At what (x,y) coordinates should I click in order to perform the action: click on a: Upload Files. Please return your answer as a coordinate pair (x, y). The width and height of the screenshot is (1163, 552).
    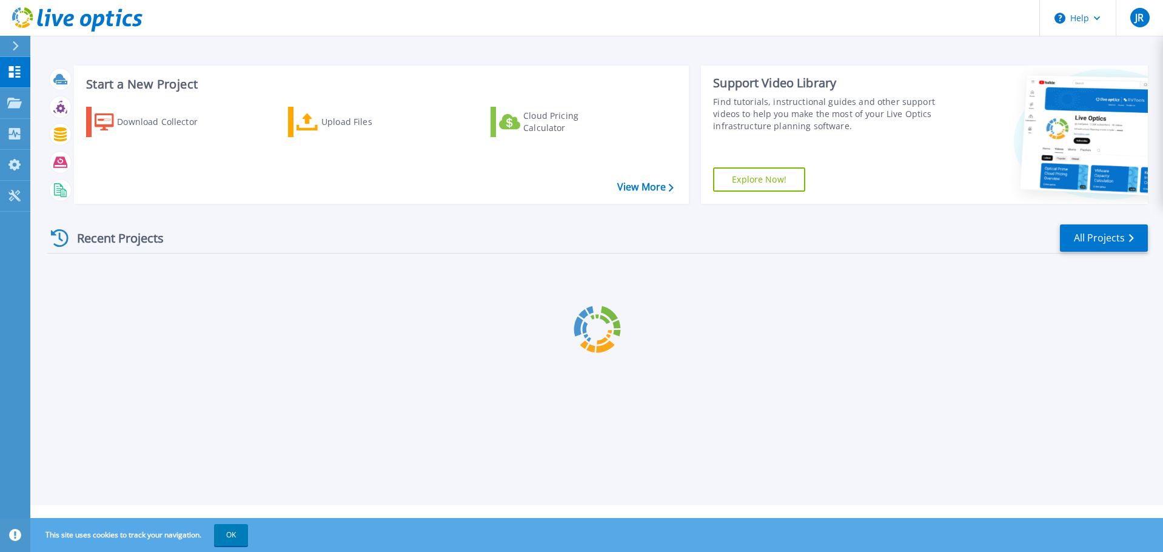
    Looking at the image, I should click on (355, 122).